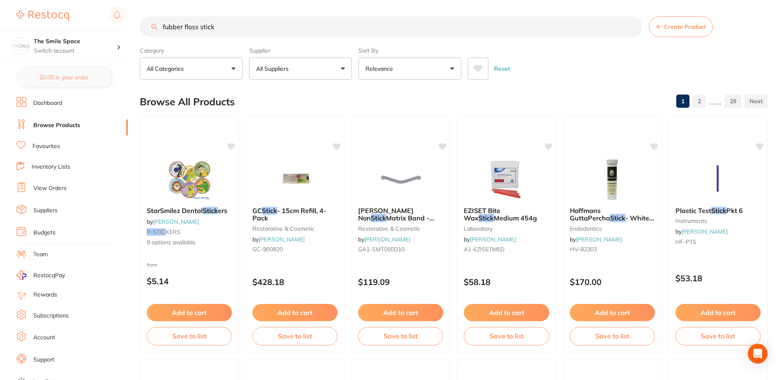  I want to click on span: RestocqPay, so click(49, 276).